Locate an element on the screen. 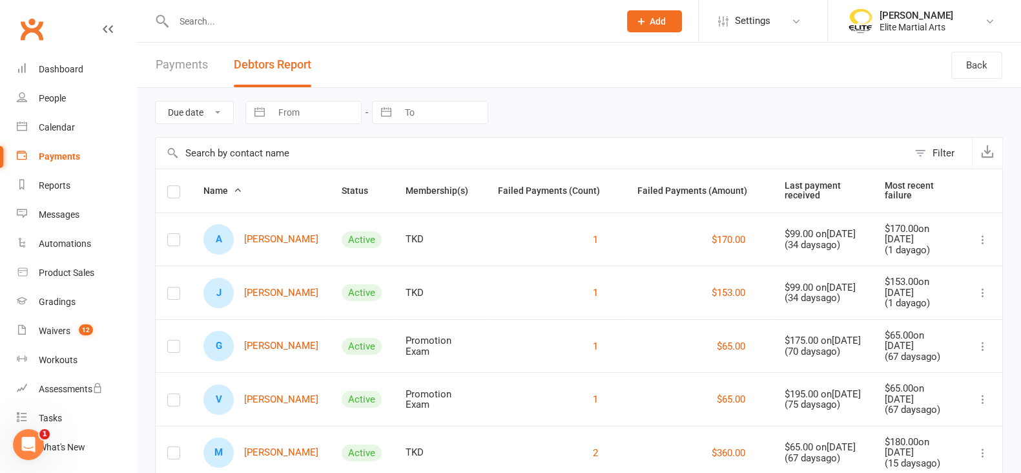  div: Tasks is located at coordinates (50, 418).